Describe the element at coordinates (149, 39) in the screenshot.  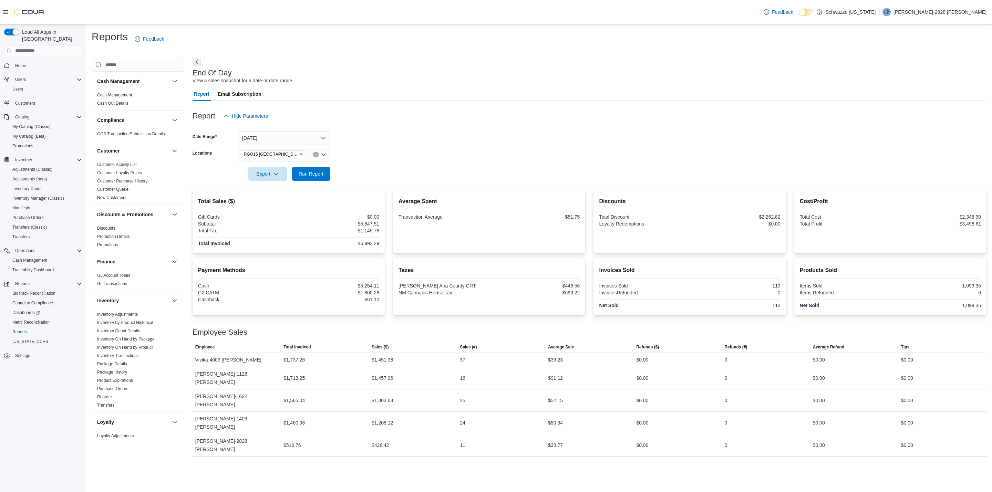
I see `a: Feedback` at that location.